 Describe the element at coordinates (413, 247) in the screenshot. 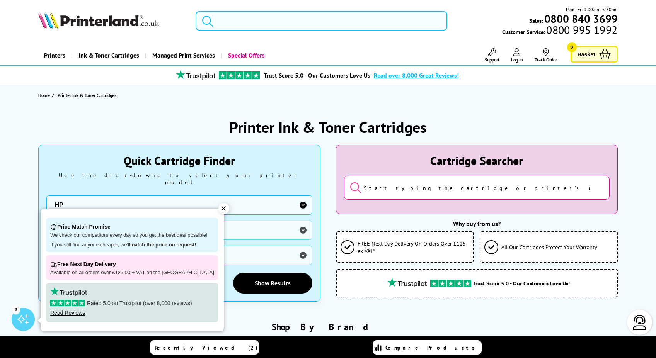

I see `span: FREE Next Day Delivery On Orders Over £125 ex VAT*` at that location.